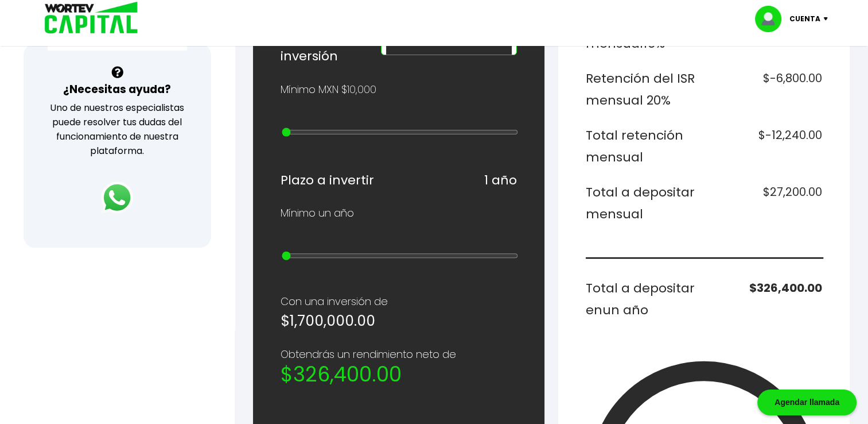 The image size is (868, 424). Describe the element at coordinates (117, 89) in the screenshot. I see `h3: ¿Necesitas ayuda?` at that location.